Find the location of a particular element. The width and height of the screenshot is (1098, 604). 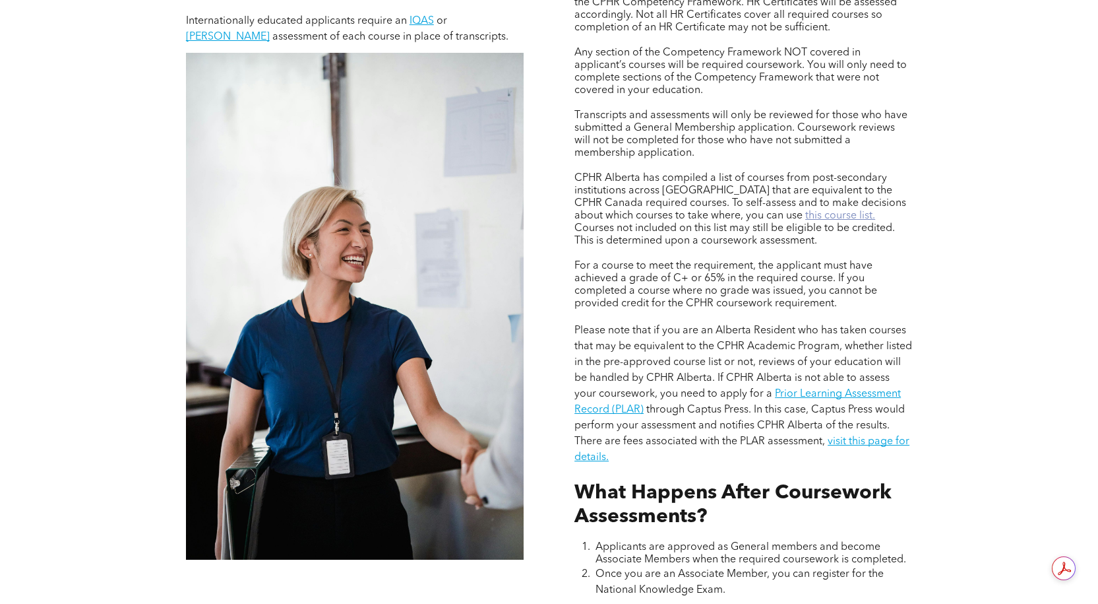

span: Internationally educated applicants require an is located at coordinates (296, 21).